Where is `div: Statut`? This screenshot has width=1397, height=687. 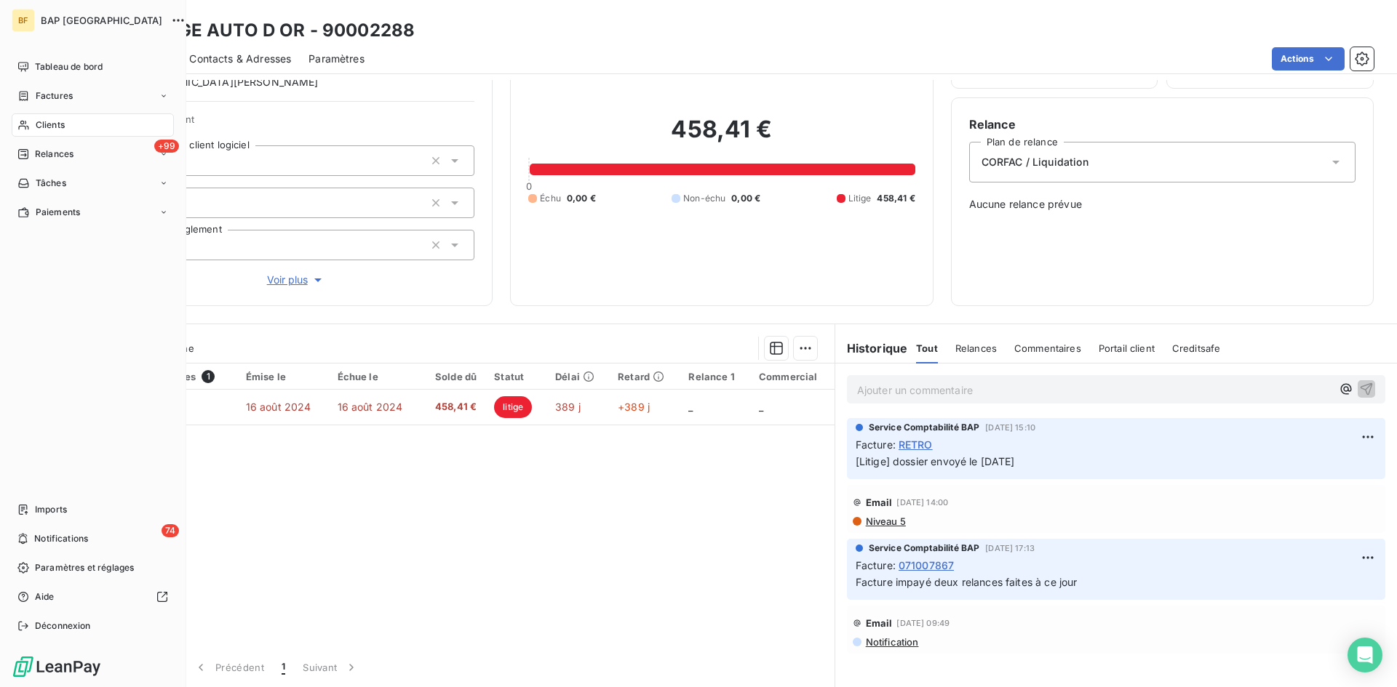 div: Statut is located at coordinates (516, 377).